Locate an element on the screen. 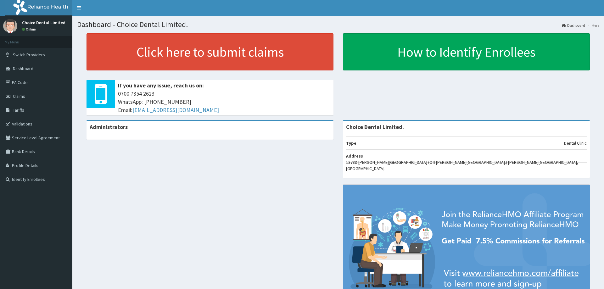 The width and height of the screenshot is (604, 289). b: Type is located at coordinates (351, 143).